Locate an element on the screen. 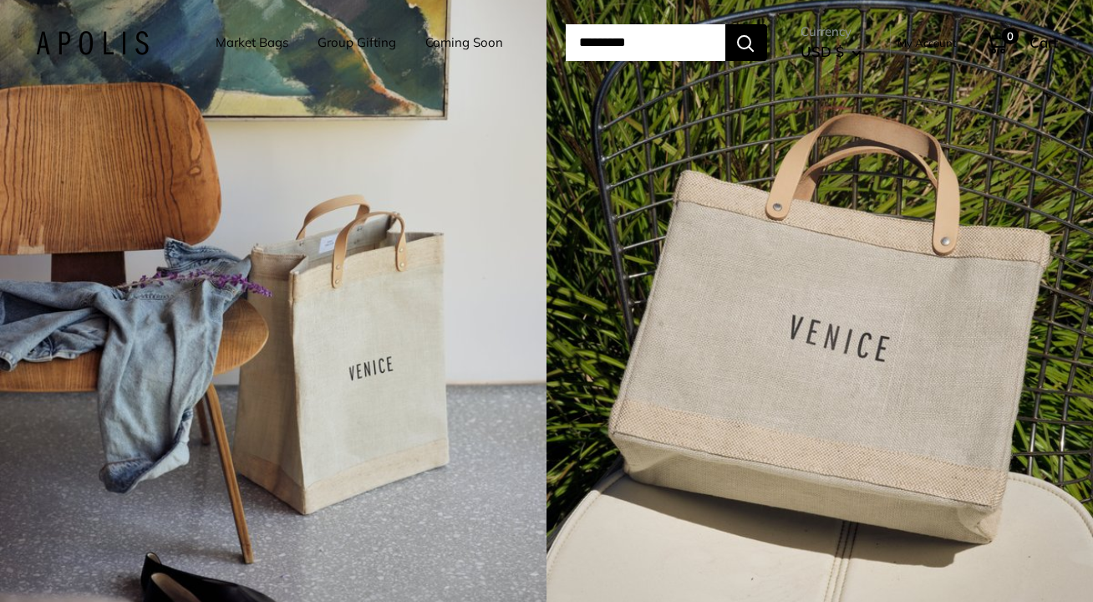 The image size is (1093, 602). span: USD $ is located at coordinates (822, 51).